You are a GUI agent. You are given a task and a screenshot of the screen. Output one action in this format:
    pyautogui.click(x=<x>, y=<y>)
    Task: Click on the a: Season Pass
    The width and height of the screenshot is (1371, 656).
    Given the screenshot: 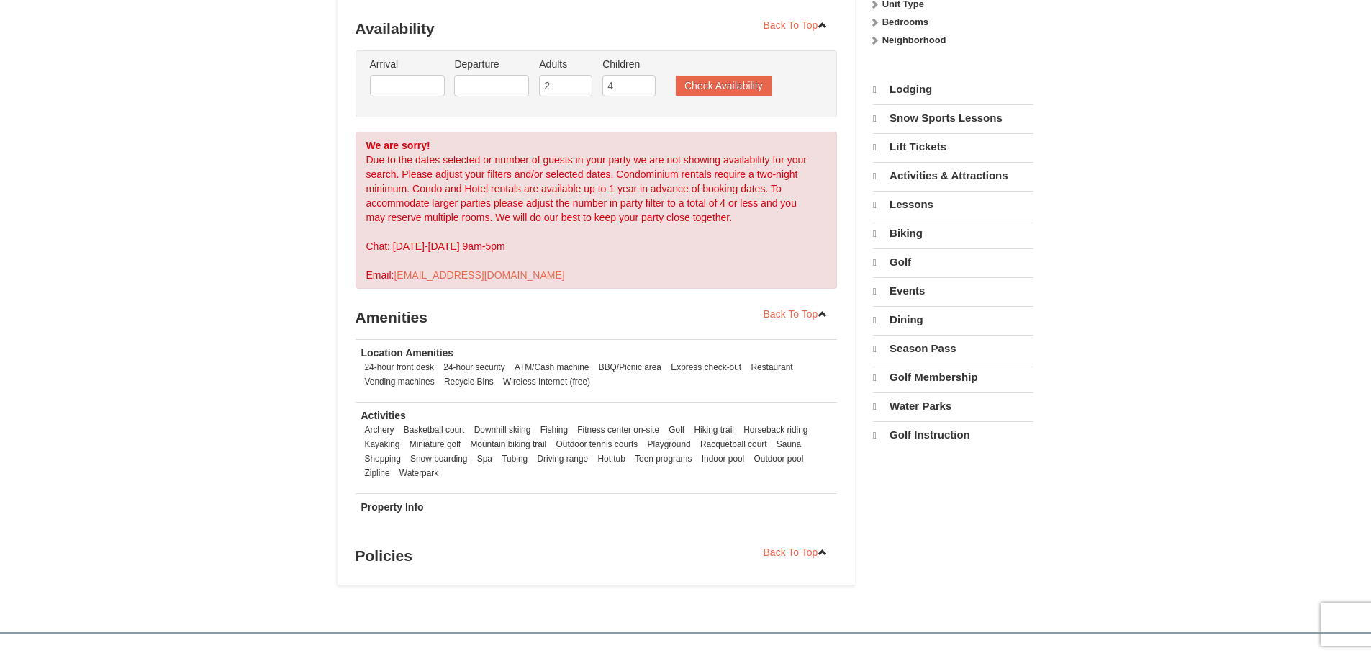 What is the action you would take?
    pyautogui.click(x=953, y=348)
    